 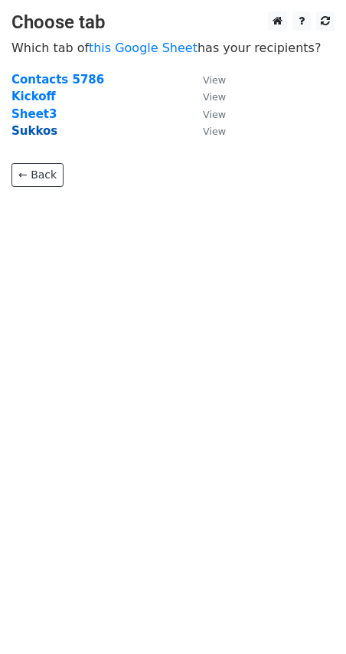 What do you see at coordinates (34, 131) in the screenshot?
I see `a: Sukkos` at bounding box center [34, 131].